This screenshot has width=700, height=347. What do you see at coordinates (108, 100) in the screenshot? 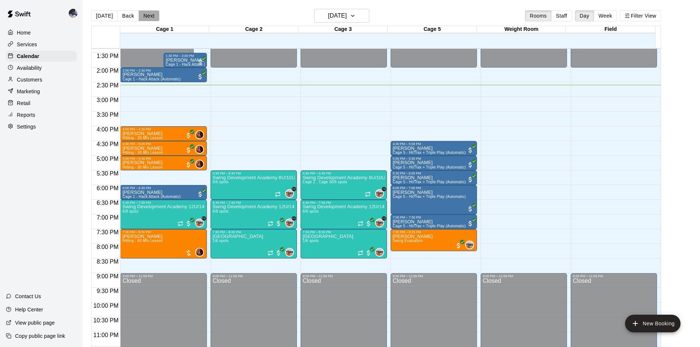
I see `span: 3:00 PM` at bounding box center [108, 100].